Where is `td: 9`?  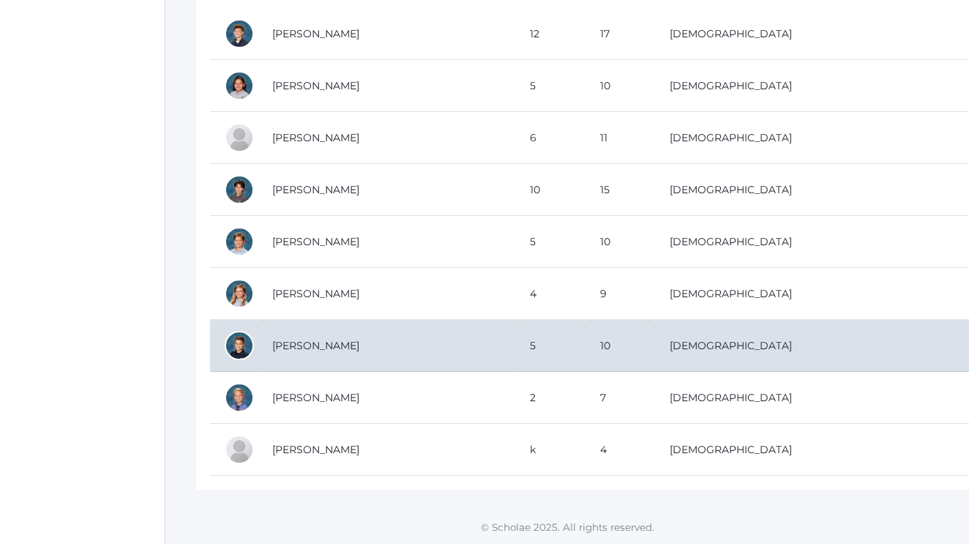
td: 9 is located at coordinates (620, 293).